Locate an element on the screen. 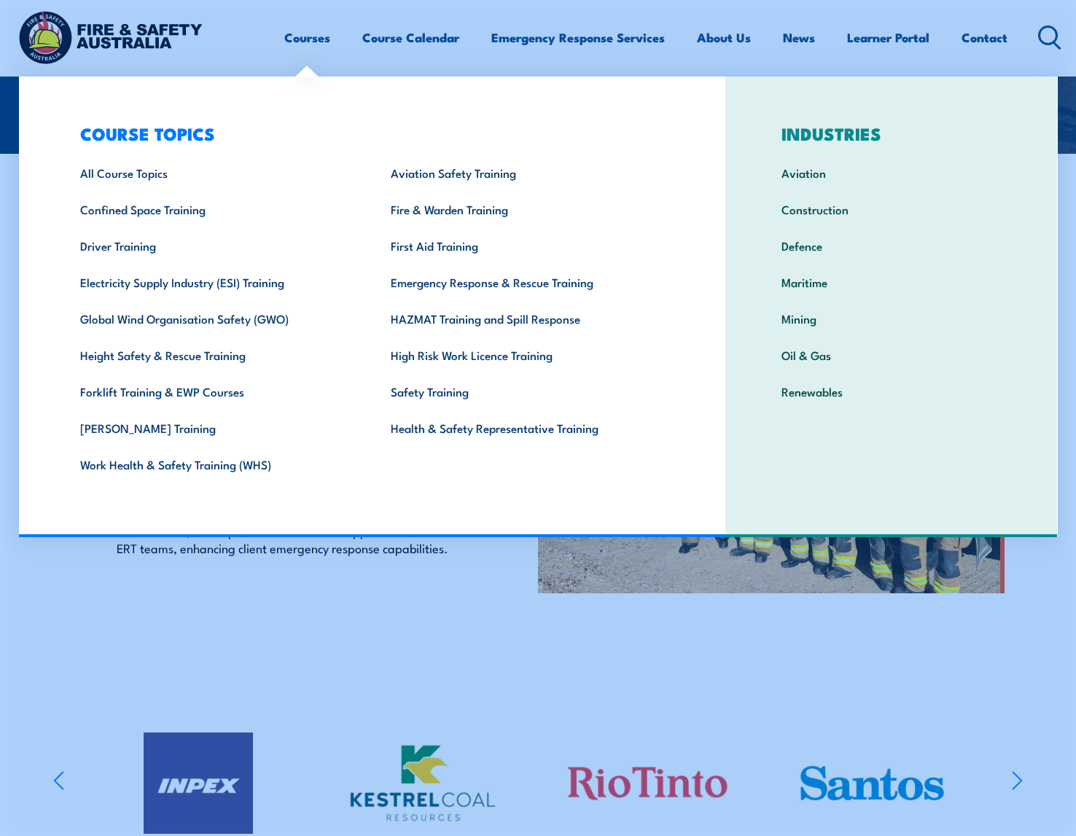 Image resolution: width=1076 pixels, height=836 pixels. a: Learner Portal is located at coordinates (888, 37).